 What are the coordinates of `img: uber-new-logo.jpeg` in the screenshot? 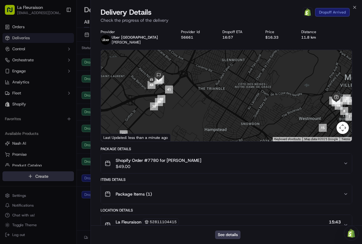 It's located at (105, 40).